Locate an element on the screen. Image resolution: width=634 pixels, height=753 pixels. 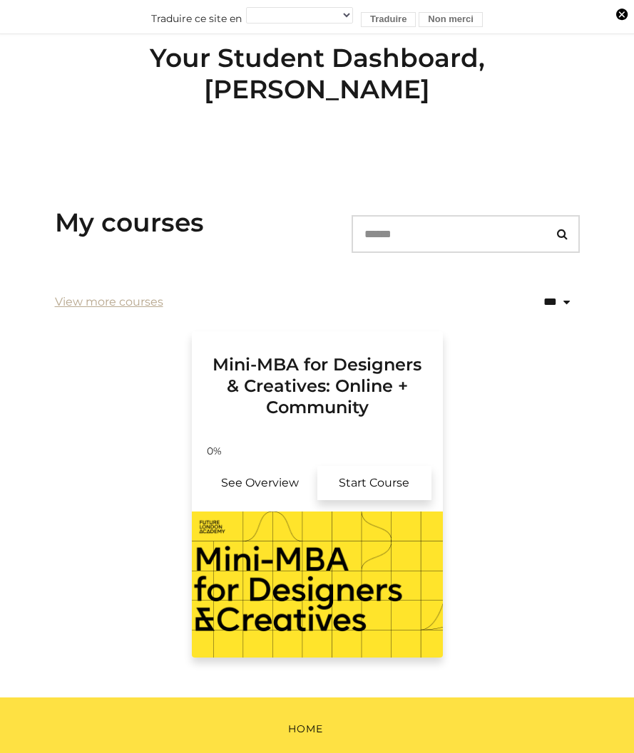
a: View more courses is located at coordinates (109, 302).